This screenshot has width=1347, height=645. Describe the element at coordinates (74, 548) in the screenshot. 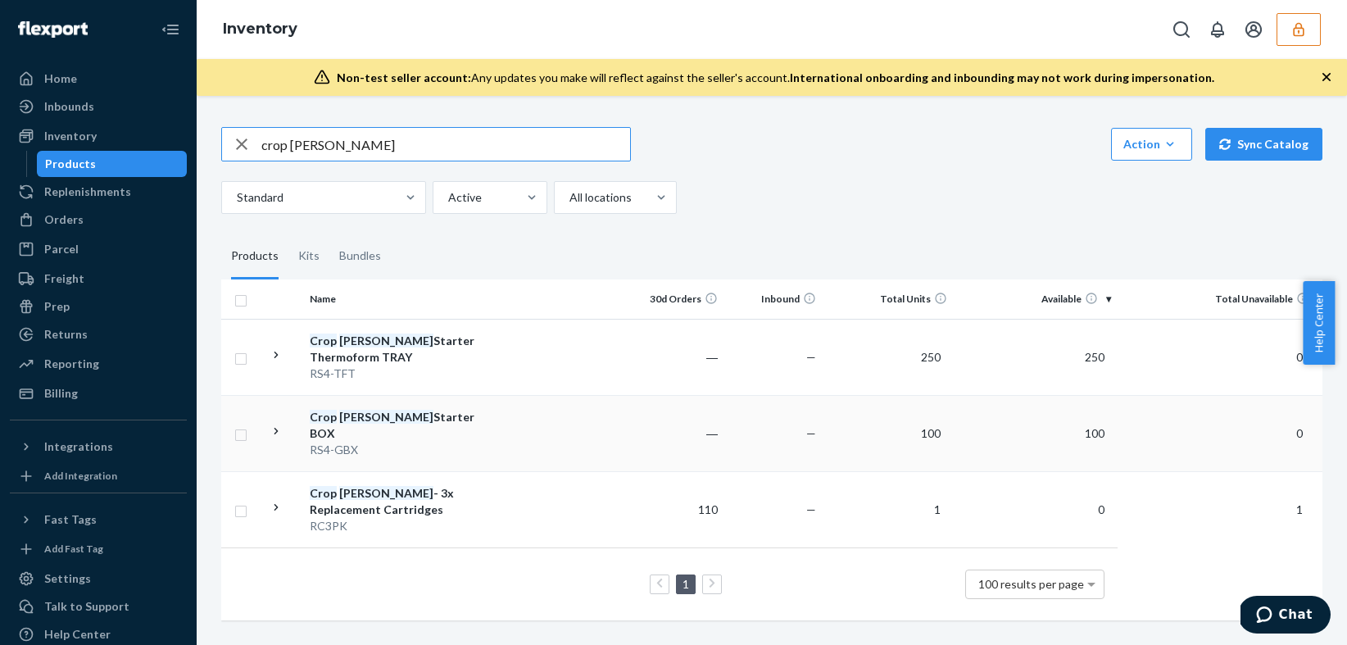

I see `div: Add Fast Tag` at that location.